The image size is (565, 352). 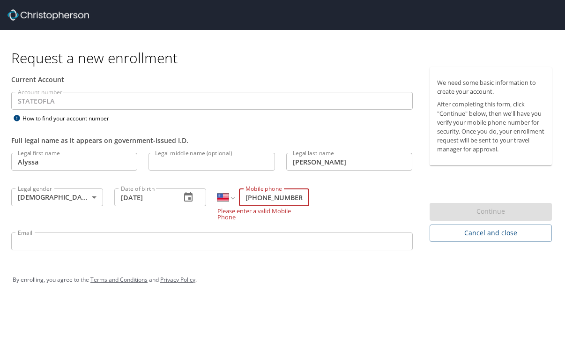 I want to click on input: MM/DD/YYYY, so click(x=144, y=197).